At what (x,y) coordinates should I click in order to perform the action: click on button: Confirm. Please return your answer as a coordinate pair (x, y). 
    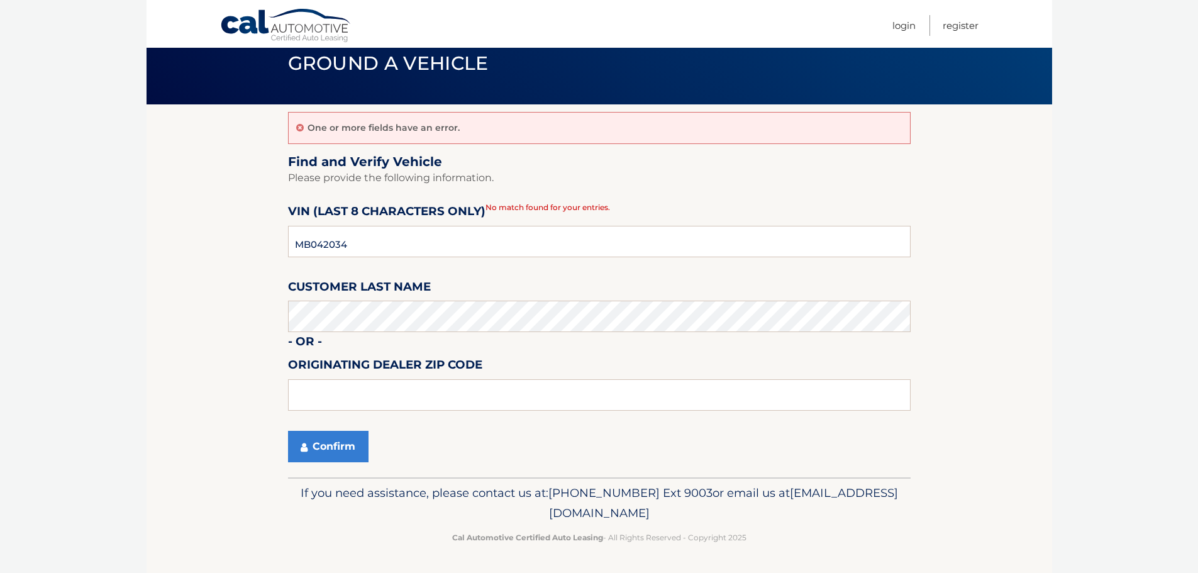
    Looking at the image, I should click on (328, 447).